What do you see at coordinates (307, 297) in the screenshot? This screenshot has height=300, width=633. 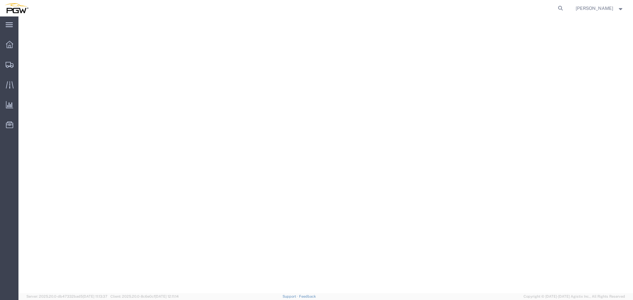 I see `a: Feedback` at bounding box center [307, 297].